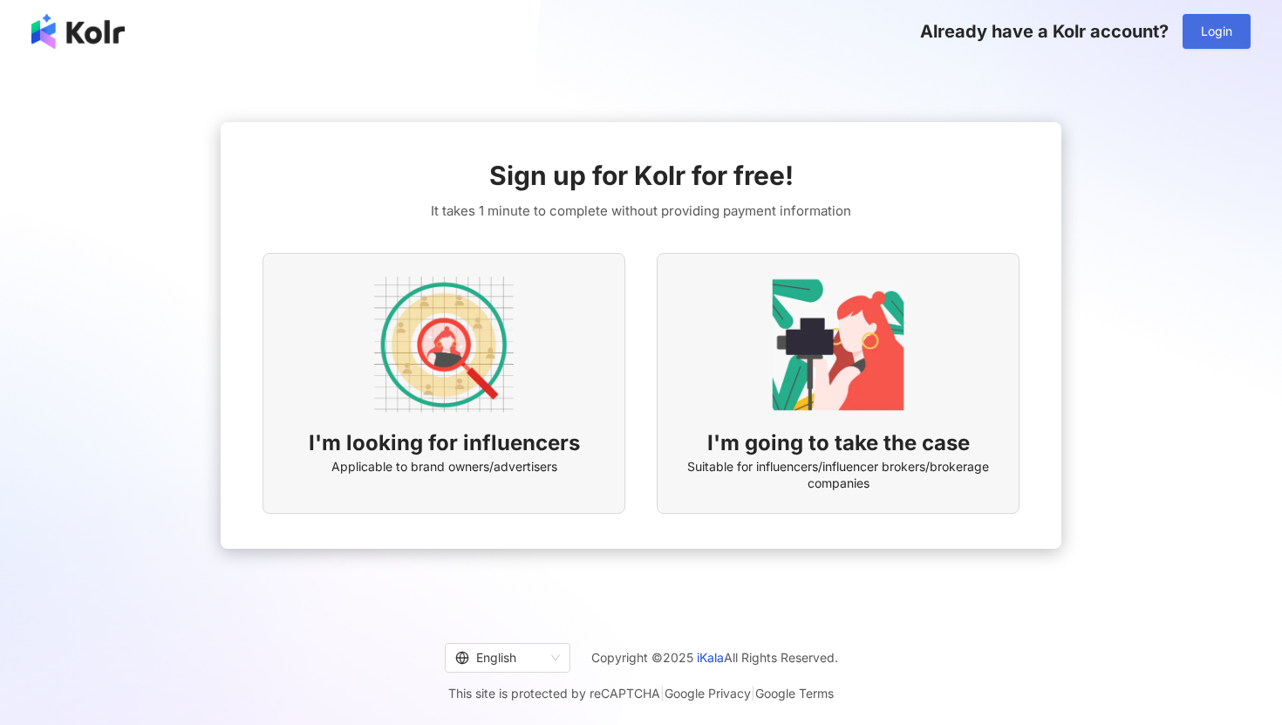  Describe the element at coordinates (838, 474) in the screenshot. I see `span: Suitable for influencers/influencer brokers/brokerage companies` at that location.